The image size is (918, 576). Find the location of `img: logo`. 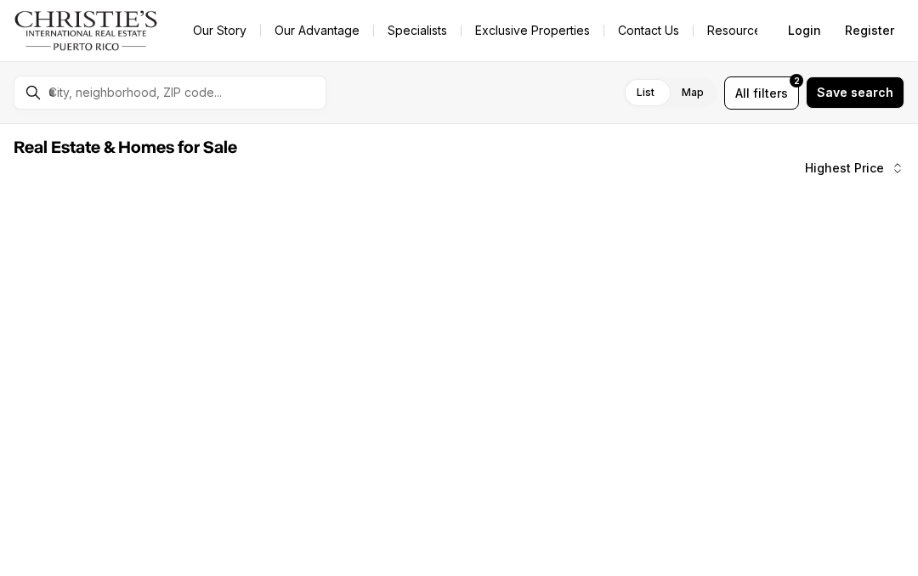

img: logo is located at coordinates (86, 31).